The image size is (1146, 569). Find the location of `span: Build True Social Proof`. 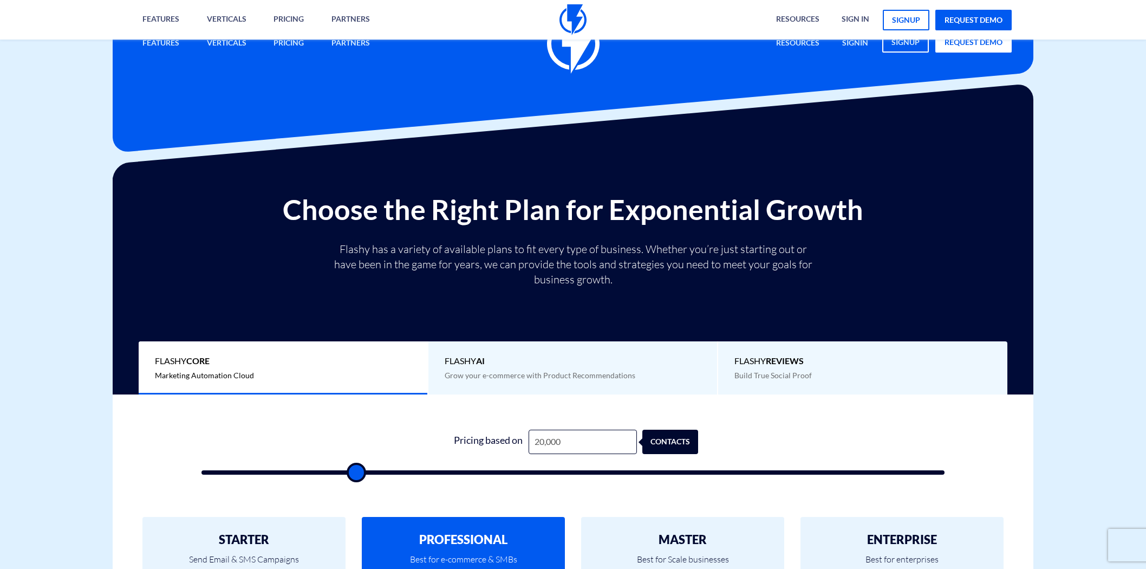

span: Build True Social Proof is located at coordinates (773, 375).